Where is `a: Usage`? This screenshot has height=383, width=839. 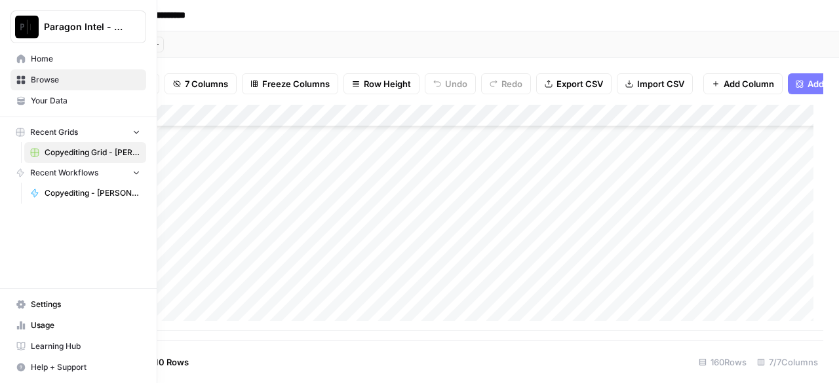
a: Usage is located at coordinates (78, 326).